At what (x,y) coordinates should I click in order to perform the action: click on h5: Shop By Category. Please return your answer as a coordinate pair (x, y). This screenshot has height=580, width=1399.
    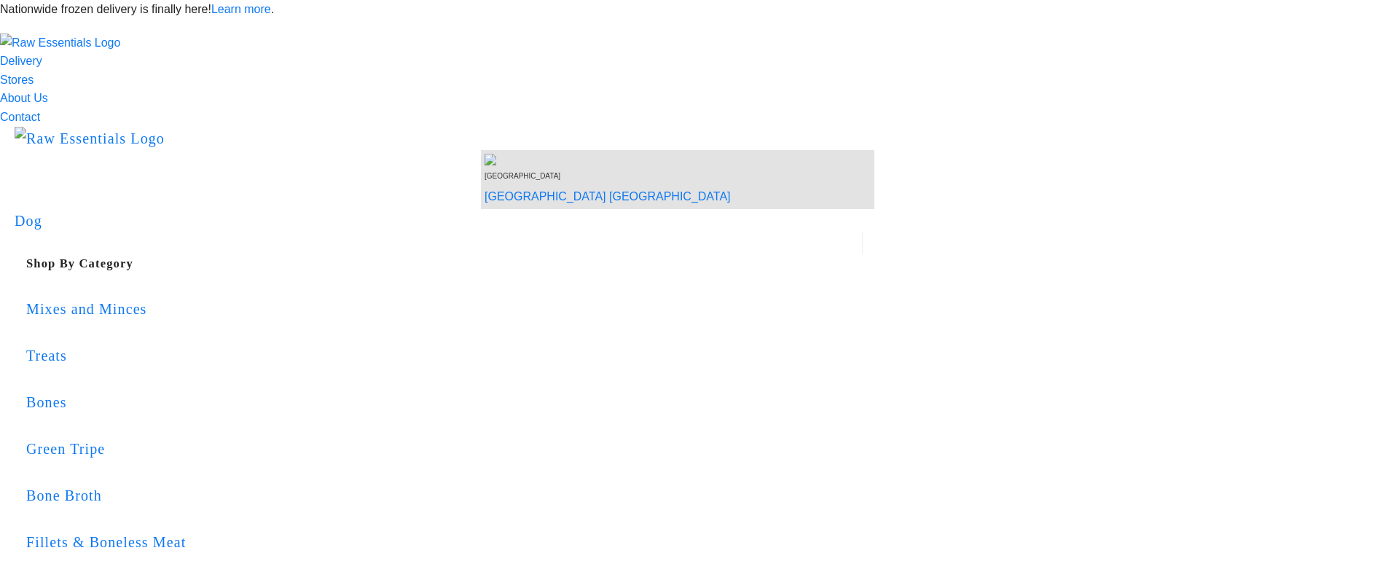
    Looking at the image, I should click on (445, 264).